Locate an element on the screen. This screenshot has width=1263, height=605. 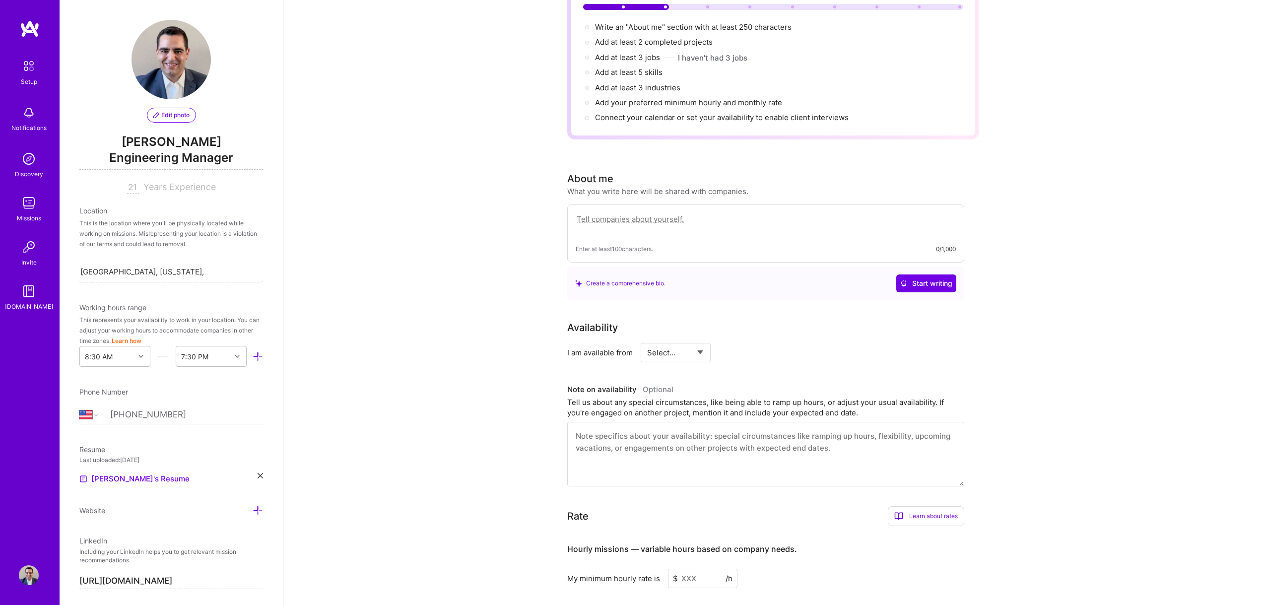
span: Resume is located at coordinates (92, 449).